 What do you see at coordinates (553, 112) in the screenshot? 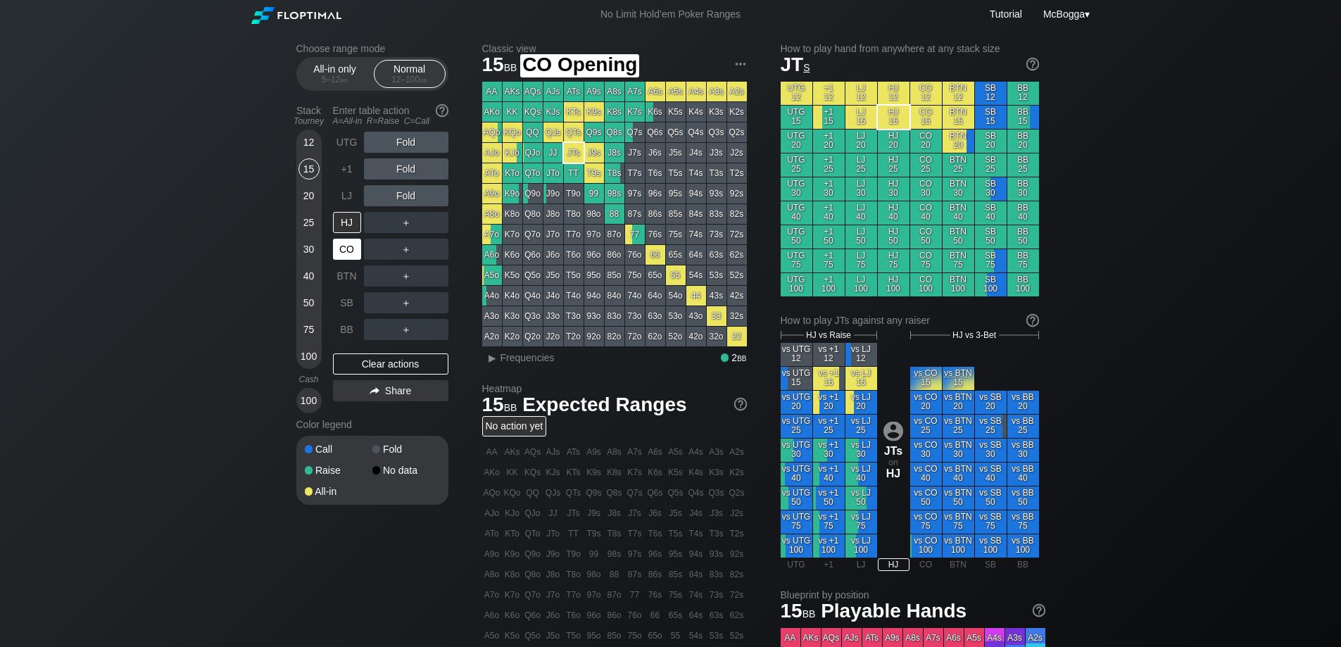
I see `div: KJs` at bounding box center [553, 112].